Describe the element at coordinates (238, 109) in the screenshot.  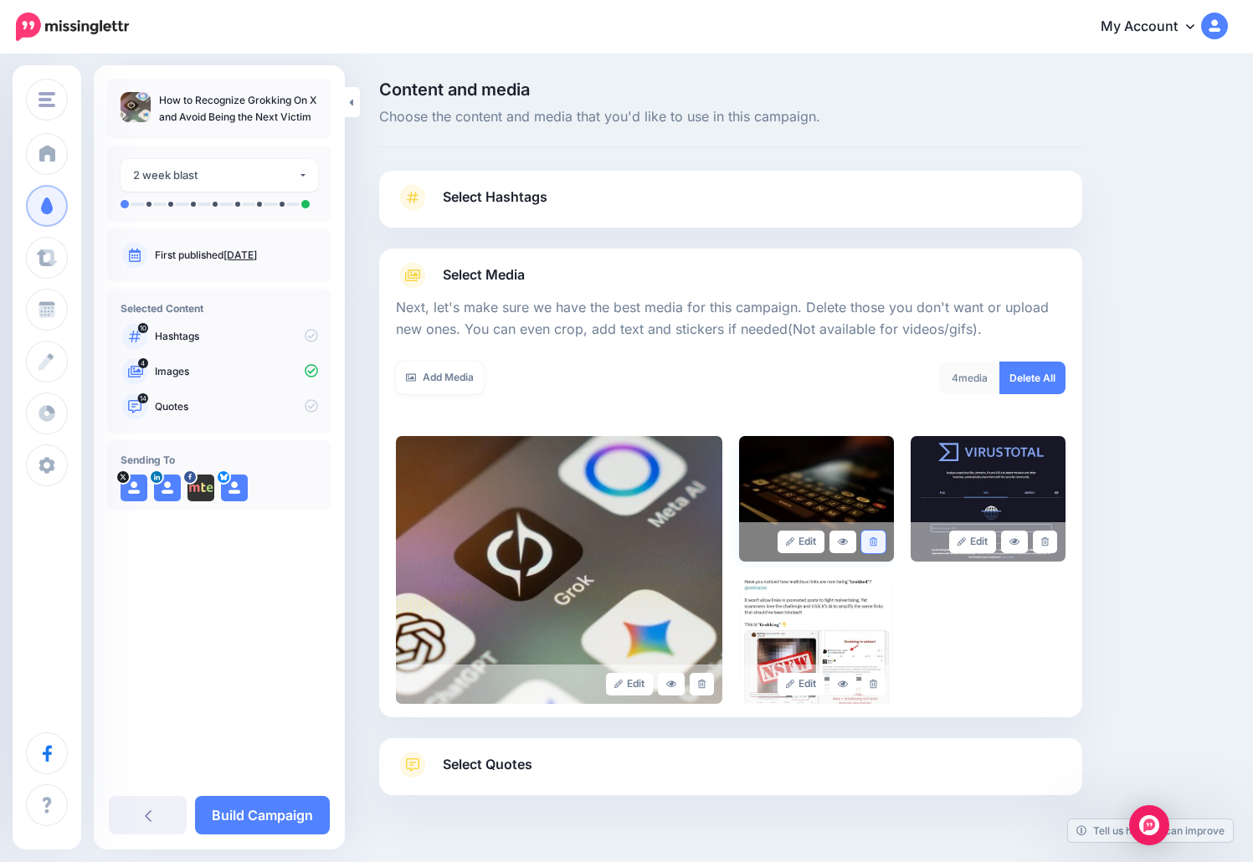
I see `p: How to Recognize Grokking On X and Avoid Being the Next Victim` at that location.